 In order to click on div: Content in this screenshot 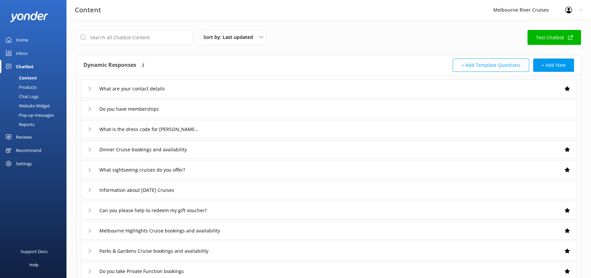, I will do `click(20, 78)`.